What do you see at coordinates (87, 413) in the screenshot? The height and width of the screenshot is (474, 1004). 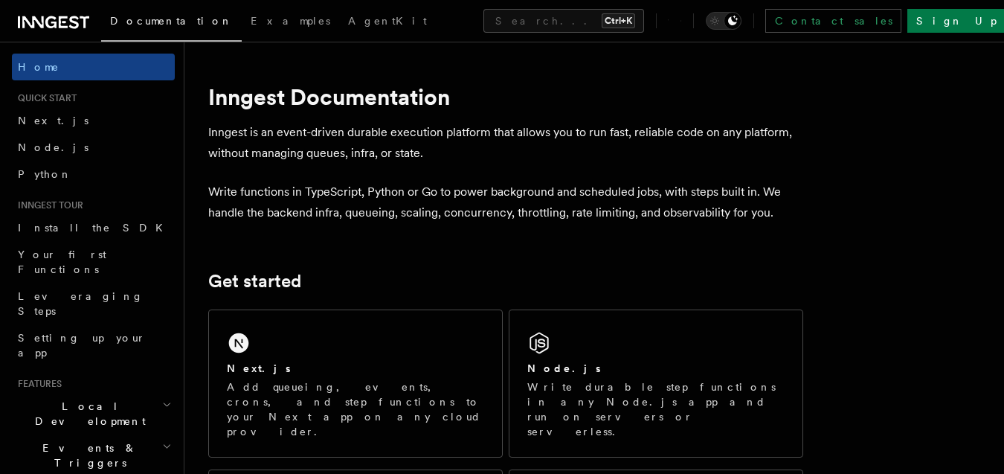 I see `span: Local Development` at bounding box center [87, 413].